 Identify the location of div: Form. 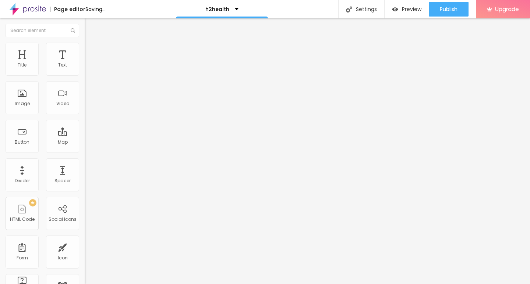
(22, 258).